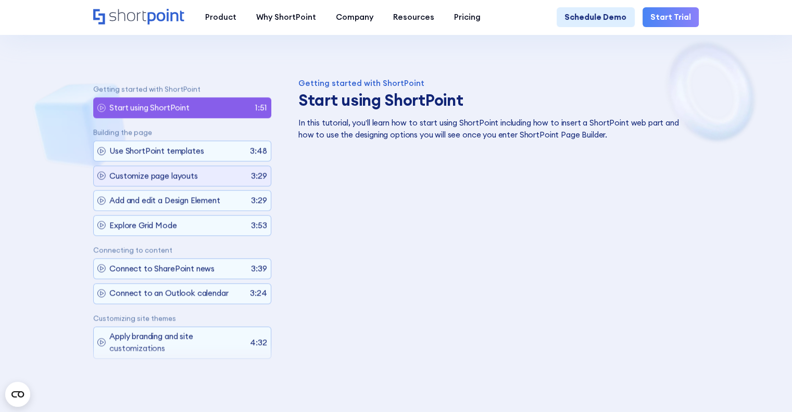 The height and width of the screenshot is (412, 792). Describe the element at coordinates (182, 318) in the screenshot. I see `p: Customizing site themes` at that location.